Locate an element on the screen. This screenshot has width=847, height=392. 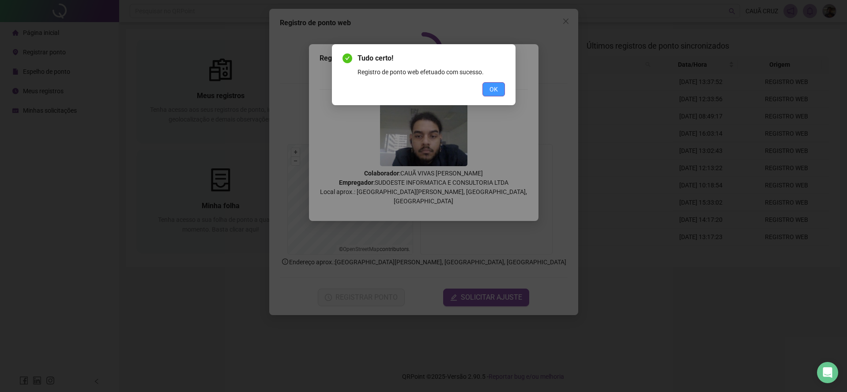
div: Registro de ponto web efetuado com sucesso. is located at coordinates (431, 72).